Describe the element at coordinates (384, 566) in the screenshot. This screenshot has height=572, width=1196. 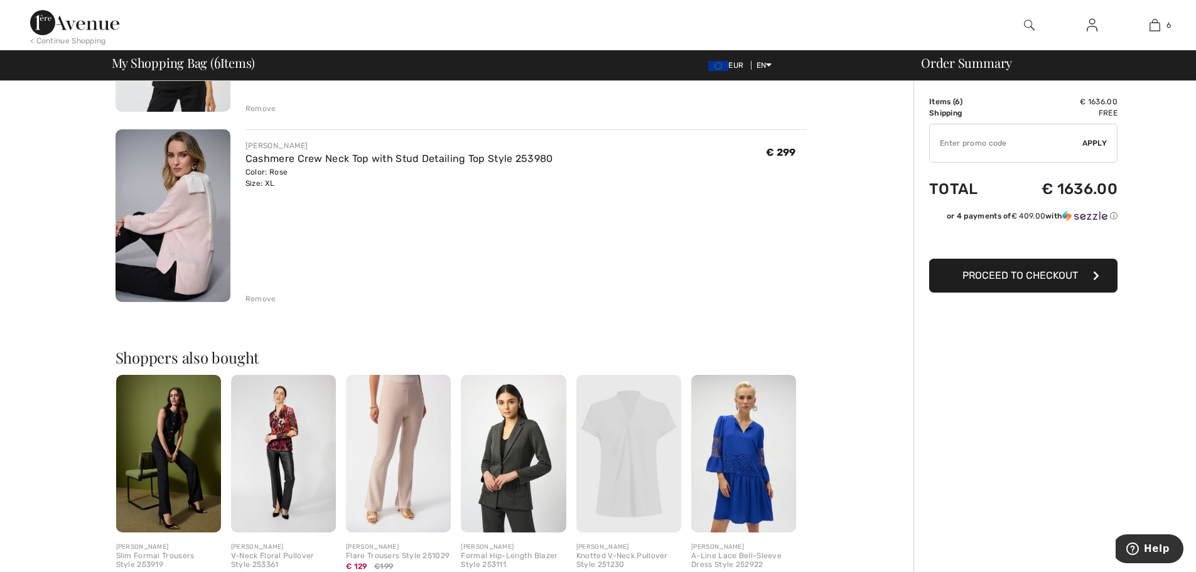
I see `span: €199` at that location.